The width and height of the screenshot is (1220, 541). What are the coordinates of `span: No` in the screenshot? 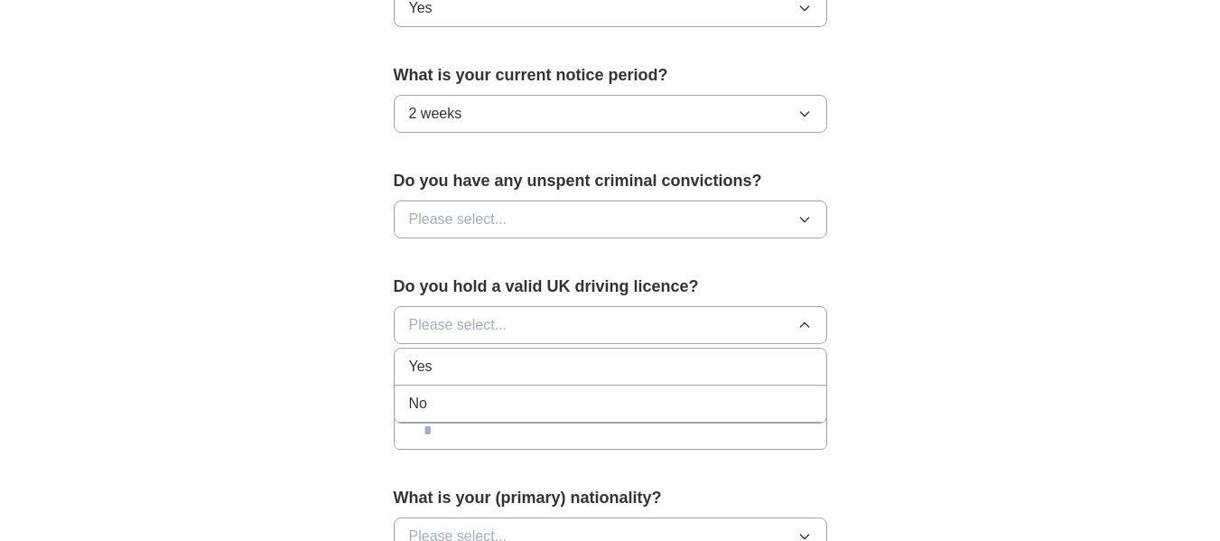 It's located at (418, 404).